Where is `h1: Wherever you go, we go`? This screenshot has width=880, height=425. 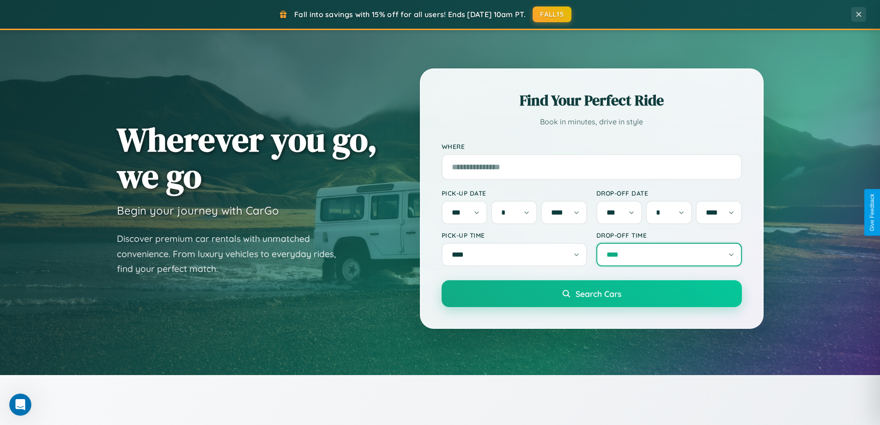 h1: Wherever you go, we go is located at coordinates (247, 158).